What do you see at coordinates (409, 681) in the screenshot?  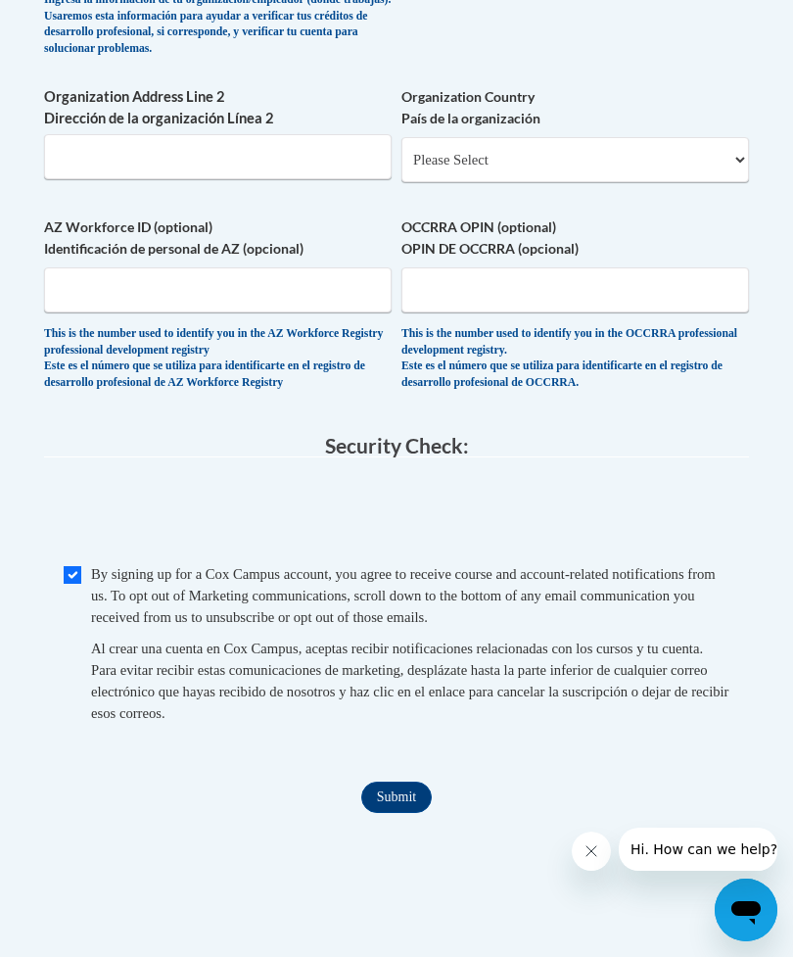 I see `span: Al crear una cuenta en Cox Campus, aceptas recibir notificaciones relacionadas con los cursos y t...` at bounding box center [409, 681].